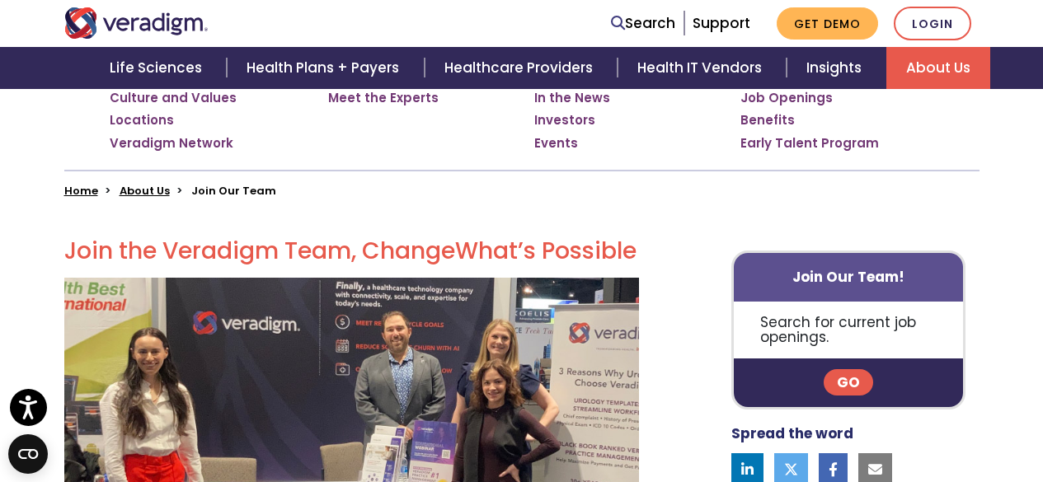 This screenshot has width=1043, height=482. What do you see at coordinates (171, 143) in the screenshot?
I see `a: Veradigm Network` at bounding box center [171, 143].